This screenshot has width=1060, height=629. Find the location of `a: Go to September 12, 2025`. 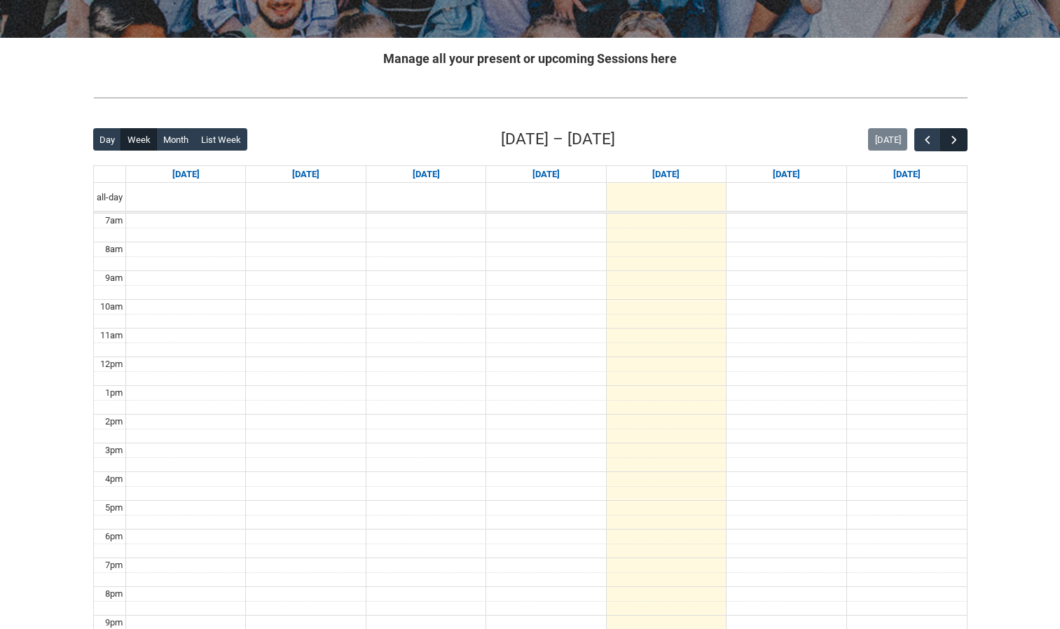

a: Go to September 12, 2025 is located at coordinates (786, 174).